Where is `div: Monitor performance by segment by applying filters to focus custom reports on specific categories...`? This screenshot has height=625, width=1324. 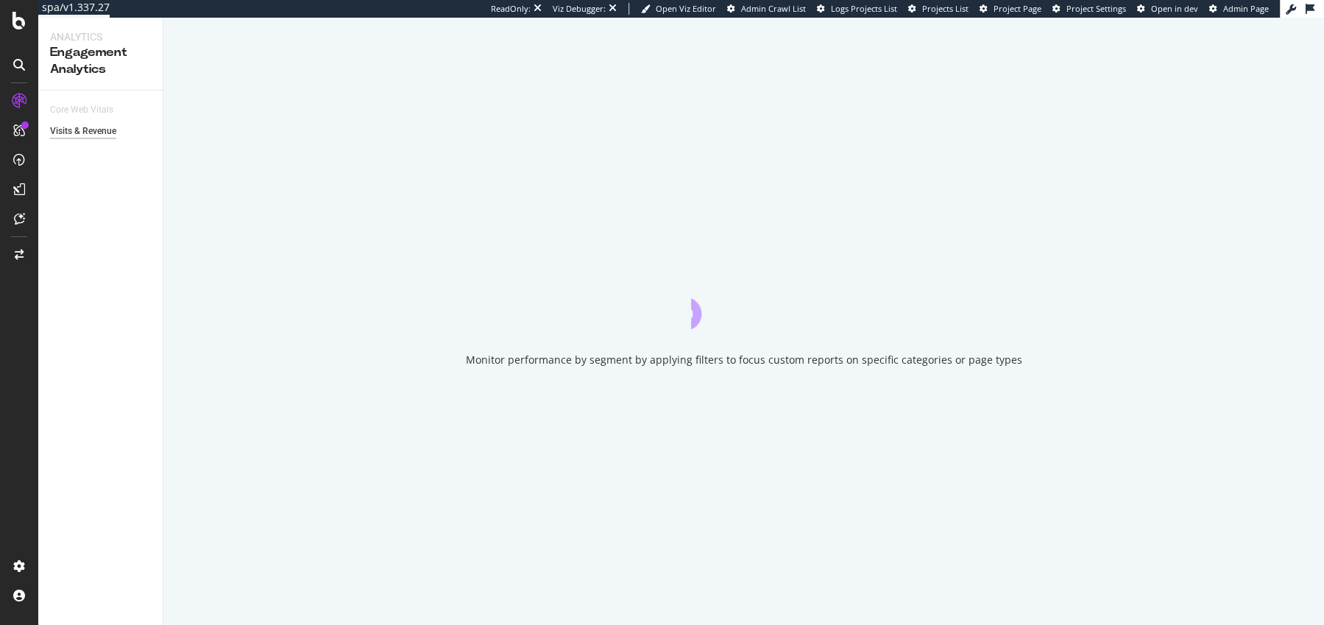 div: Monitor performance by segment by applying filters to focus custom reports on specific categories... is located at coordinates (744, 360).